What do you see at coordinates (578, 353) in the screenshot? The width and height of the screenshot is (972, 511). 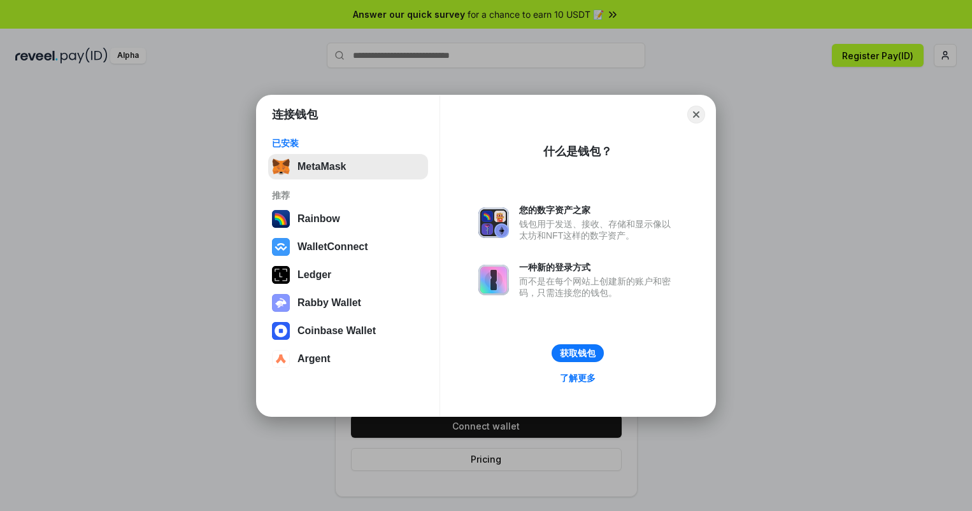 I see `div: 获取钱包` at bounding box center [578, 353].